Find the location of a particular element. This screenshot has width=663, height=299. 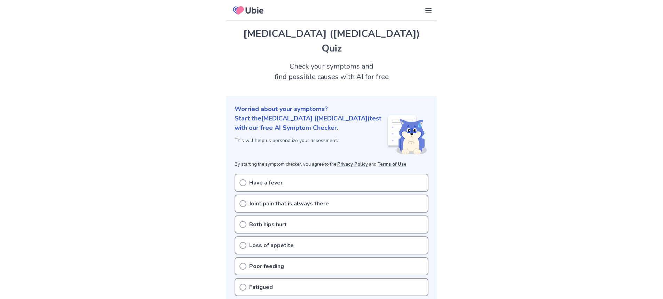

p: Both hips hurt is located at coordinates (268, 225).